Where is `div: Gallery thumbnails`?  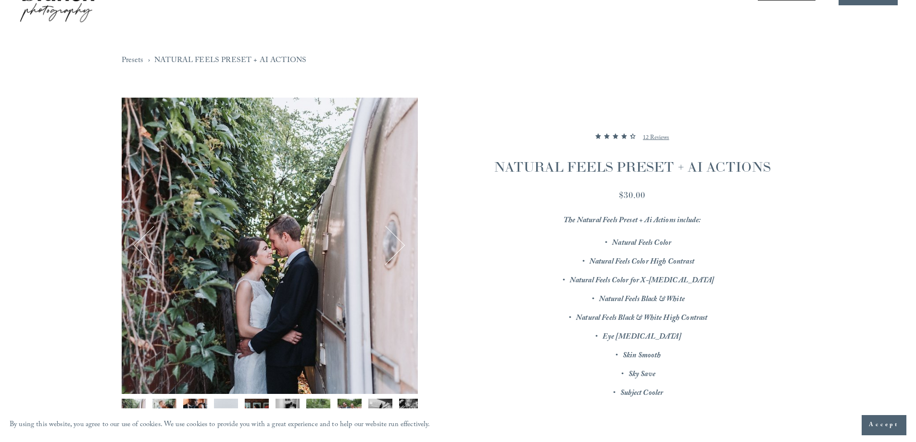 div: Gallery thumbnails is located at coordinates (270, 413).